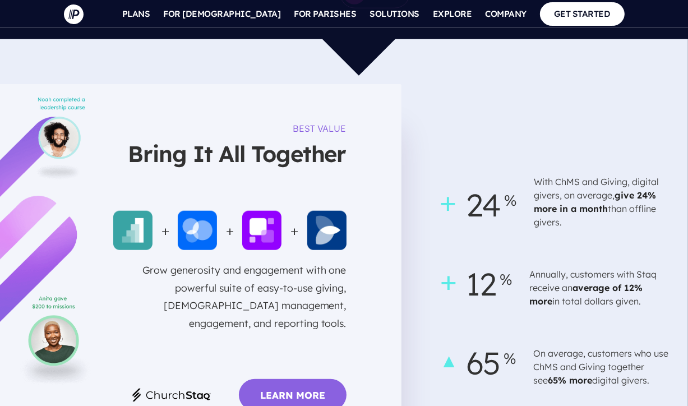 This screenshot has height=406, width=688. Describe the element at coordinates (479, 205) in the screenshot. I see `span: 24` at that location.